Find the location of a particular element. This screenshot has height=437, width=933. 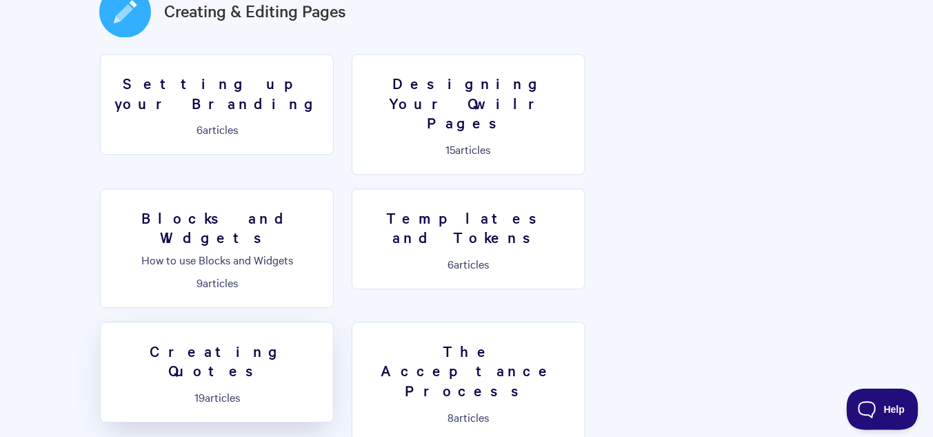

p: How to use Blocks and Widgets is located at coordinates (217, 260).